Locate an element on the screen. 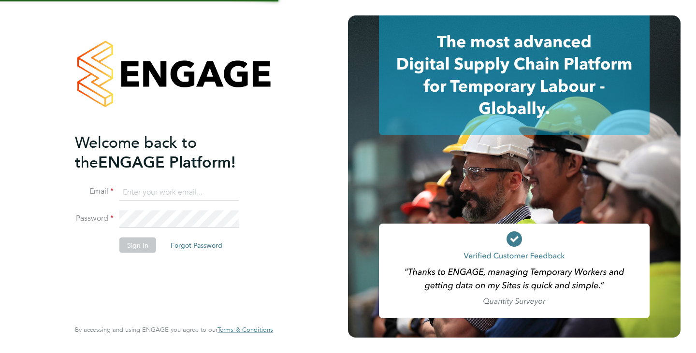  button: Forgot Password is located at coordinates (196, 245).